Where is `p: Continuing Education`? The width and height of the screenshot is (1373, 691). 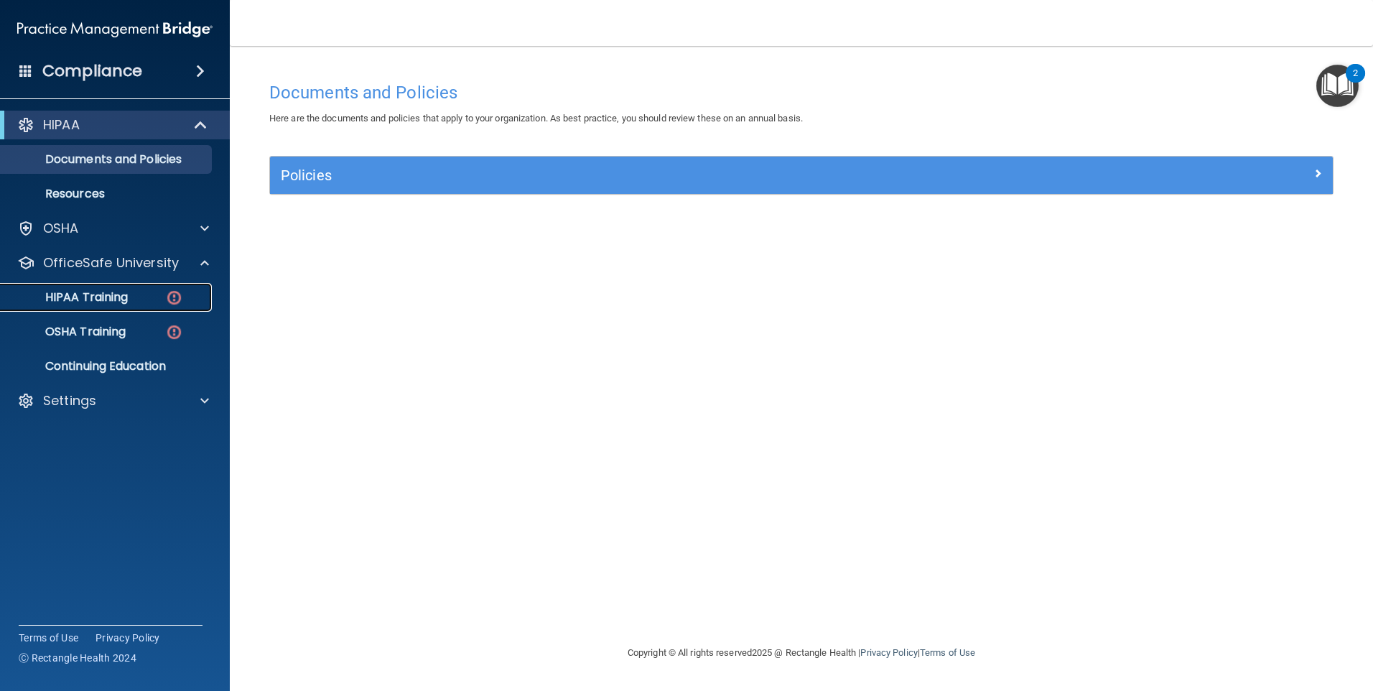 p: Continuing Education is located at coordinates (107, 366).